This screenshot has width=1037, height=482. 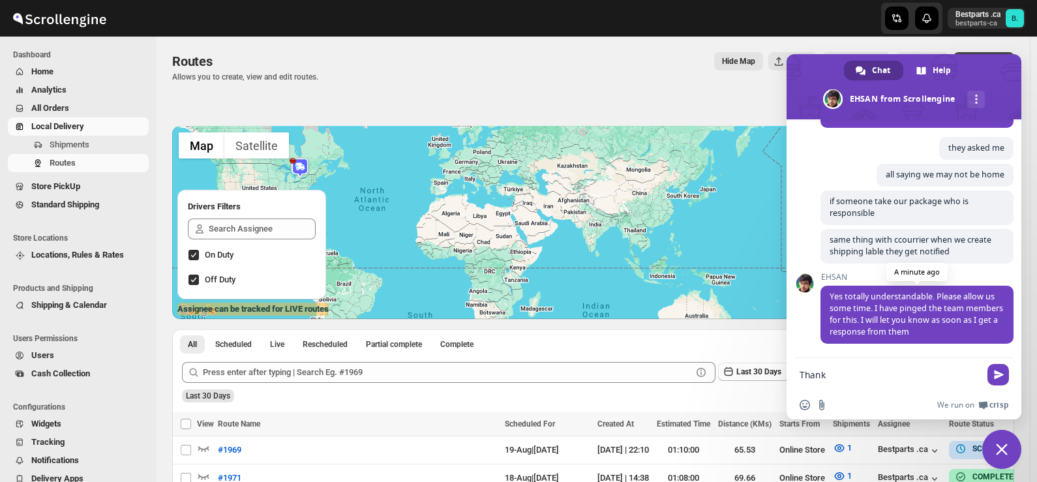 What do you see at coordinates (616, 424) in the screenshot?
I see `span: Created At` at bounding box center [616, 424].